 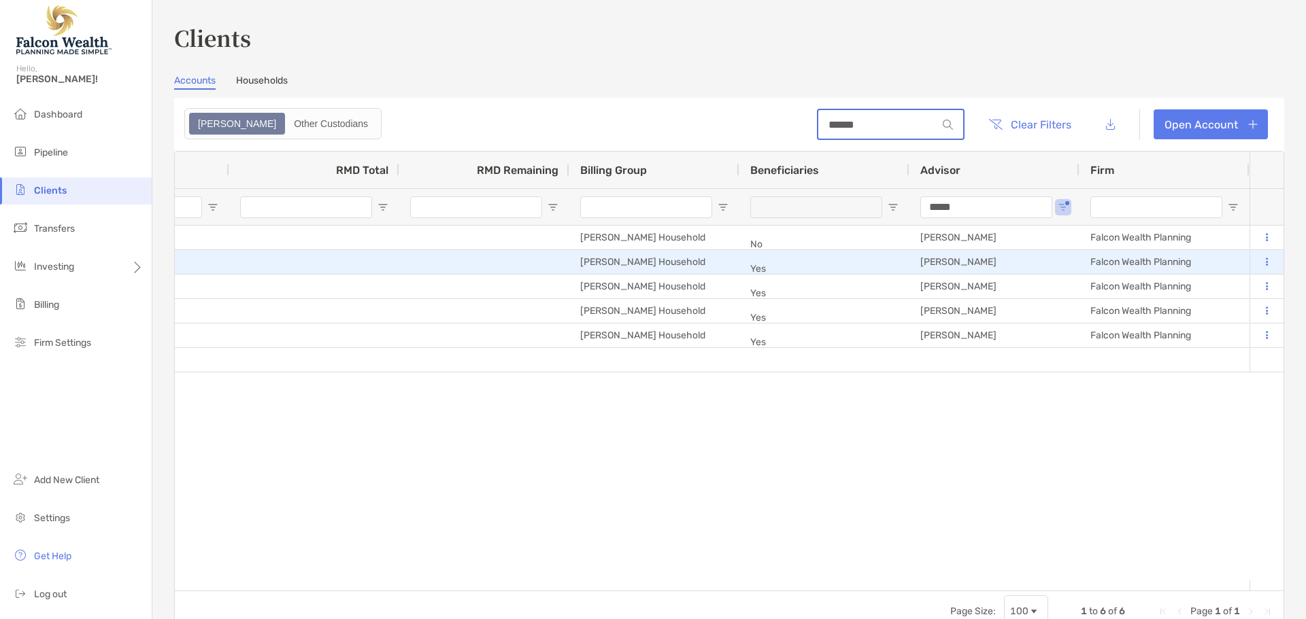 I want to click on span: Log out, so click(x=50, y=594).